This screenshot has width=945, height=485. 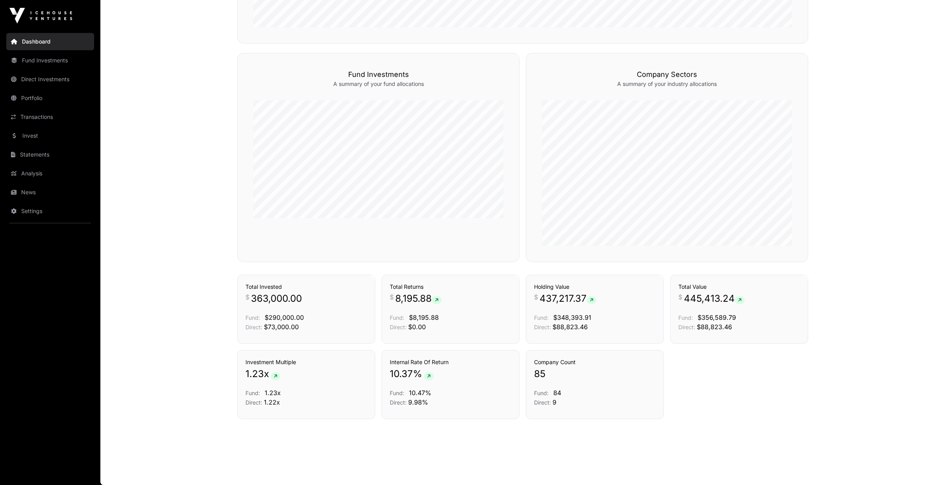 I want to click on span: $73,000.00, so click(x=281, y=327).